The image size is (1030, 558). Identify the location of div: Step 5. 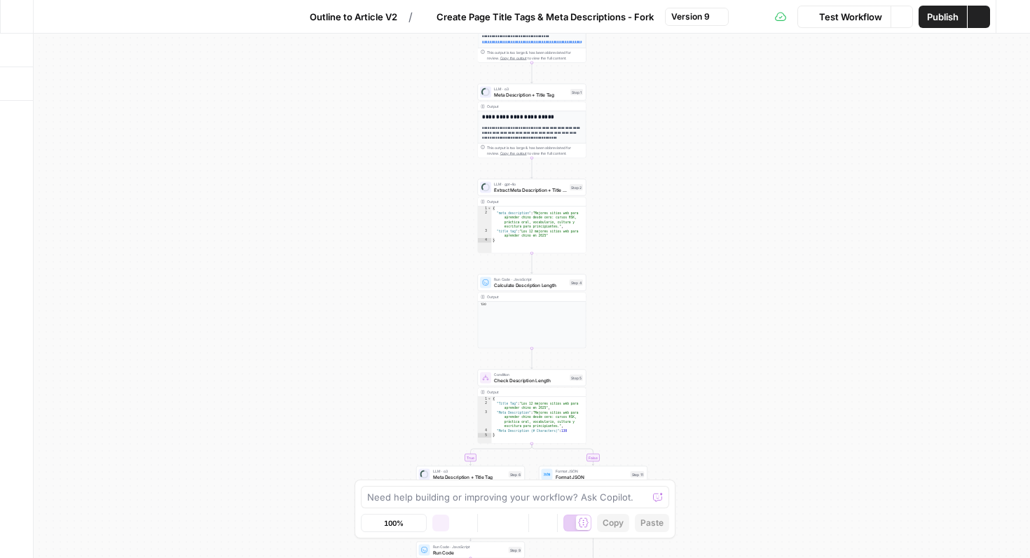
(576, 378).